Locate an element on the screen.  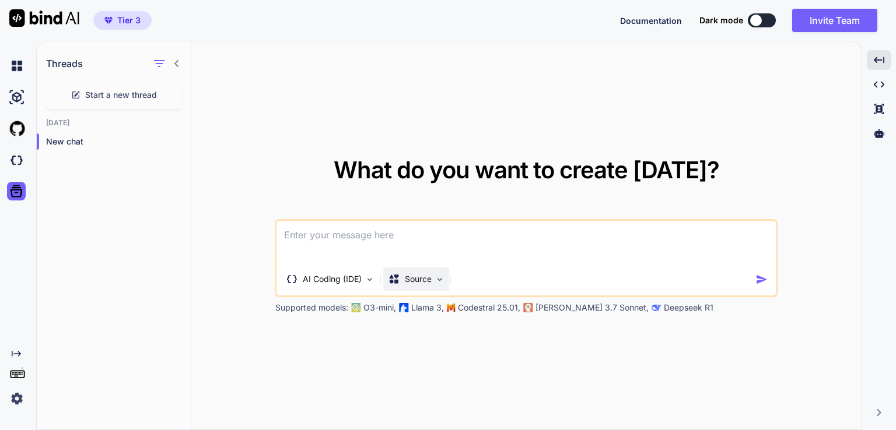
span: Dark mode is located at coordinates (721, 20).